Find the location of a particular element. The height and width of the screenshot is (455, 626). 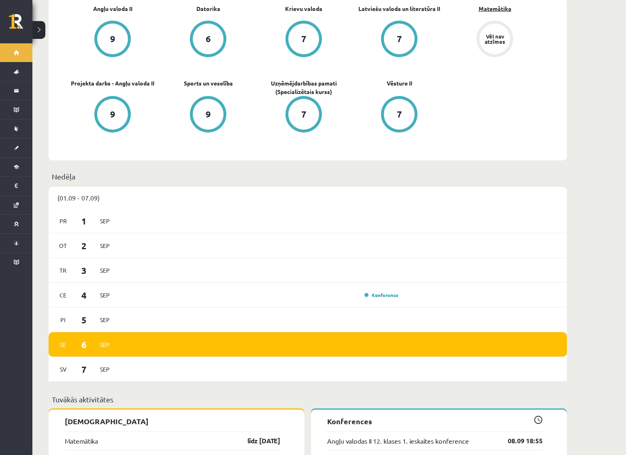

span: 5 is located at coordinates (84, 320).